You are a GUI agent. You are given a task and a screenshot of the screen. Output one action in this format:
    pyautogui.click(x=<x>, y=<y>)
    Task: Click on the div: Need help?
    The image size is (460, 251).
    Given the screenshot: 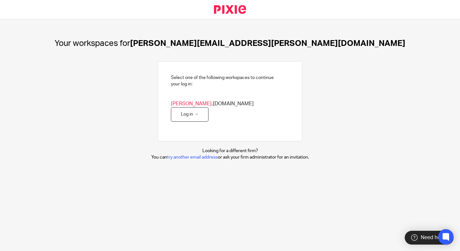 What is the action you would take?
    pyautogui.click(x=429, y=237)
    